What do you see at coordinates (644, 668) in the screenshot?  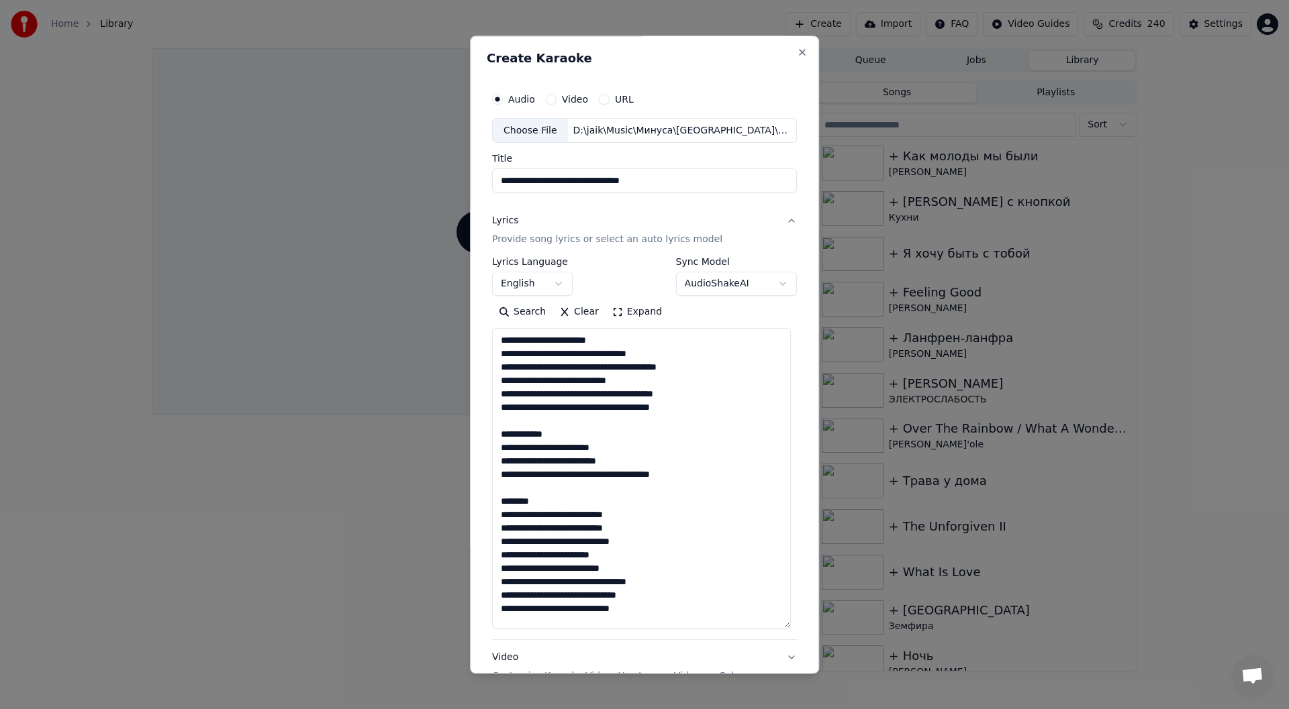 I see `button: VideoCustomize Karaoke Video: Use Image, Video, or Color` at bounding box center [644, 668].